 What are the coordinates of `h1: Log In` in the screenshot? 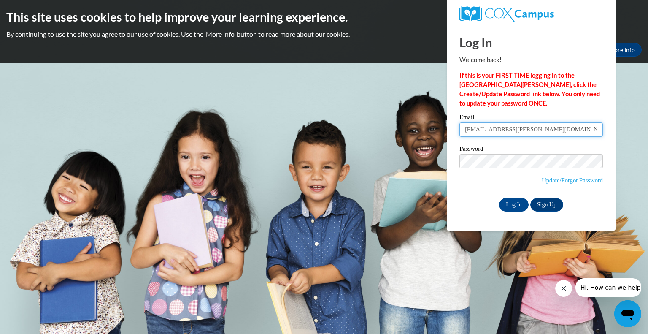 It's located at (531, 42).